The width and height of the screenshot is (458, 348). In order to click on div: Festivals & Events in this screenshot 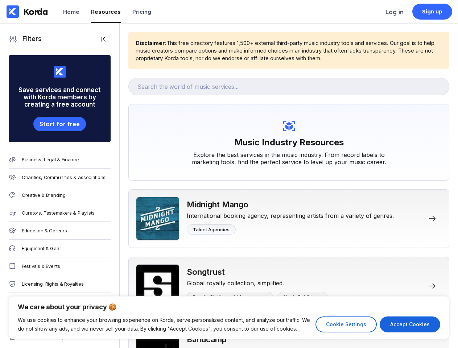, I will do `click(41, 266)`.